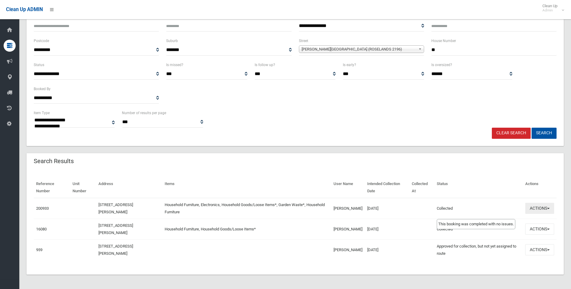  What do you see at coordinates (129, 188) in the screenshot?
I see `th: Address` at bounding box center [129, 188].